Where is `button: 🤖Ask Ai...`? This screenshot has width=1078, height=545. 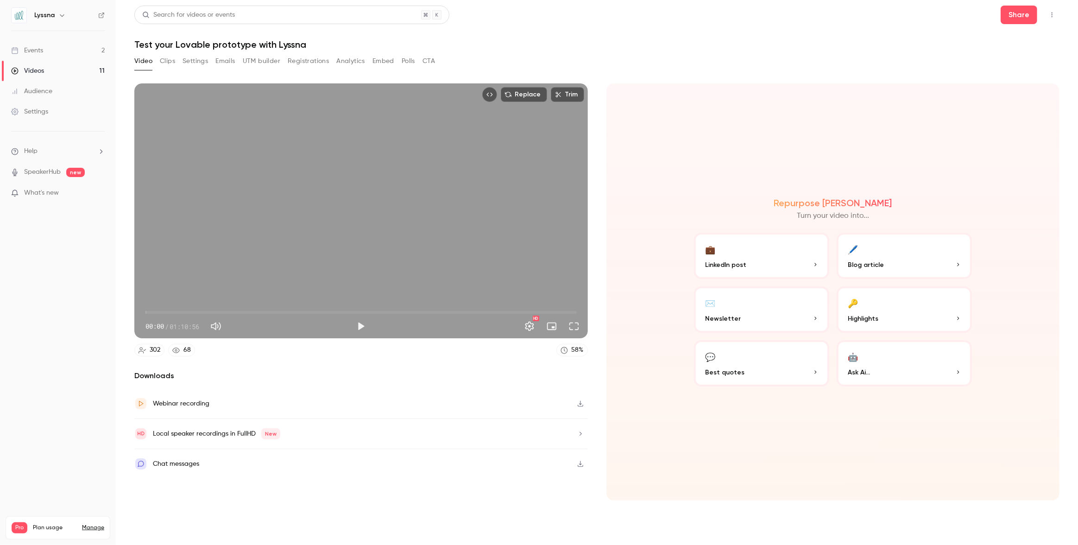 button: 🤖Ask Ai... is located at coordinates (904, 363).